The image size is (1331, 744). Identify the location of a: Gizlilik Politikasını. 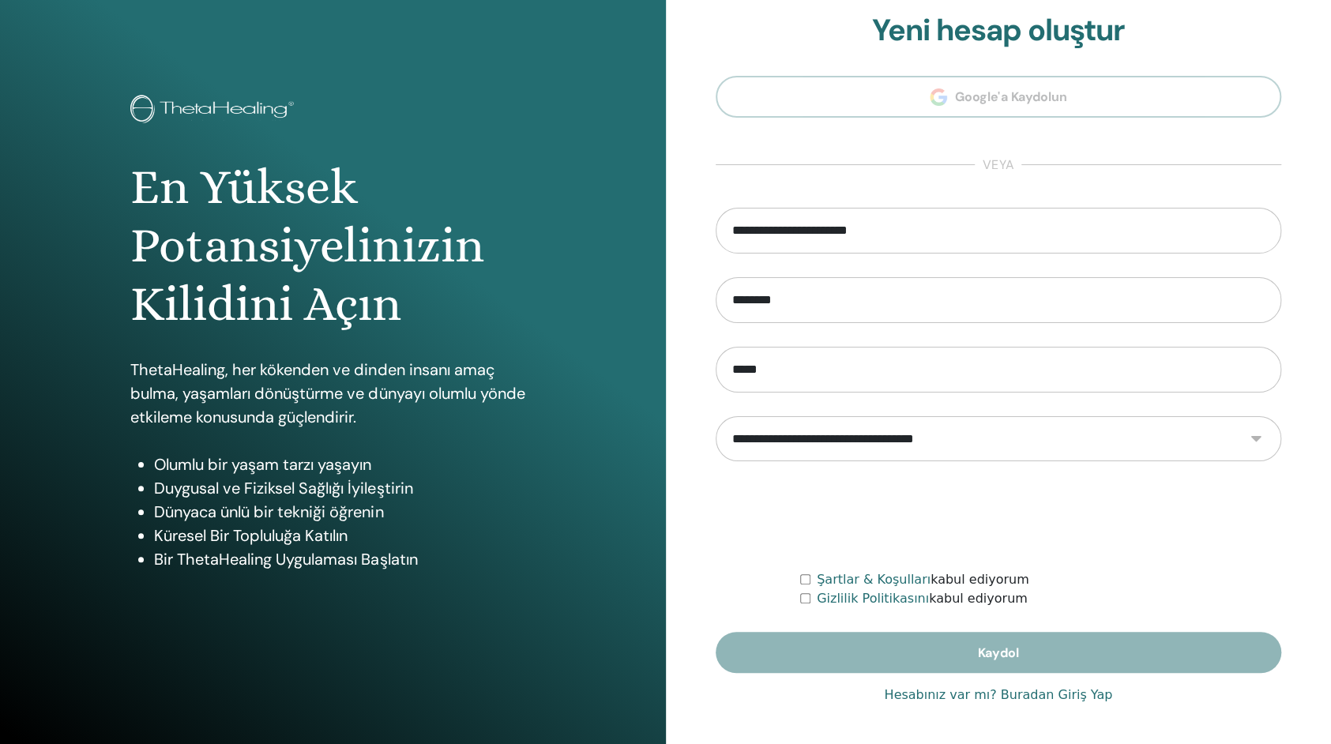
(873, 598).